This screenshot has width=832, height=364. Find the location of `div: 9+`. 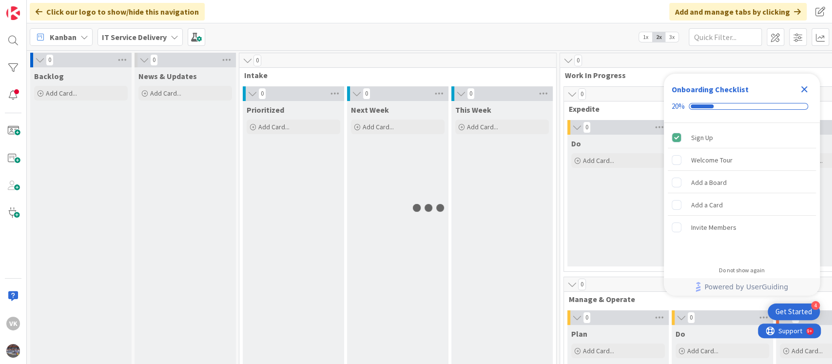

div: 9+ is located at coordinates (52, 8).